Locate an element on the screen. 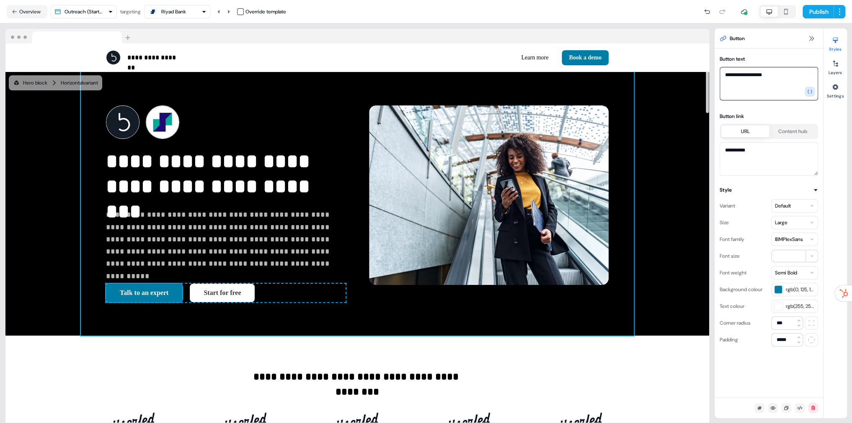  button: URL is located at coordinates (745, 131).